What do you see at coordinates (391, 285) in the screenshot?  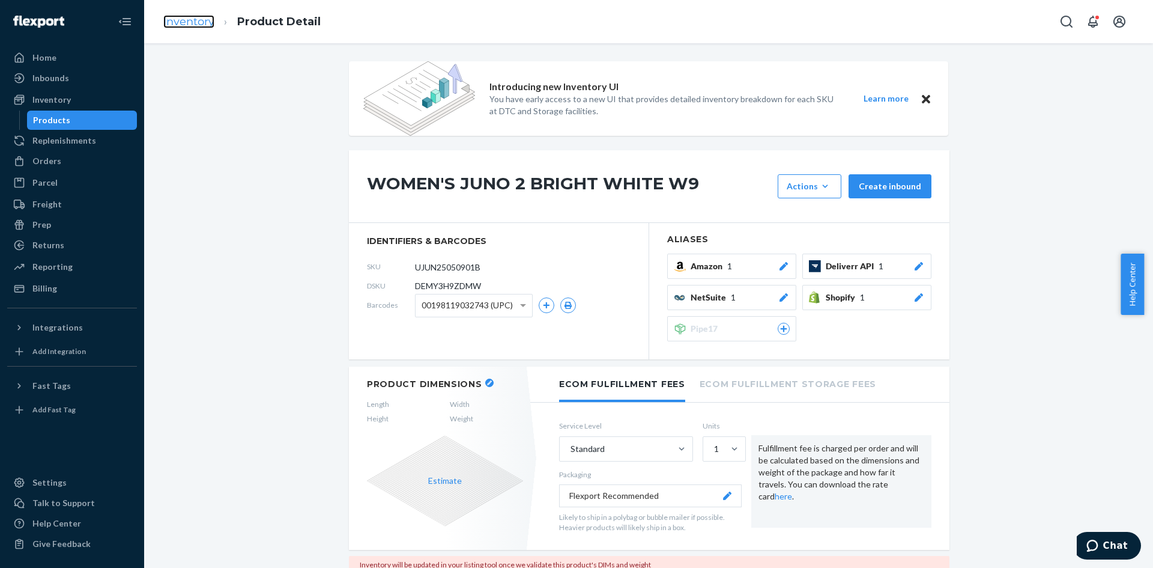 I see `span: DSKU` at bounding box center [391, 285].